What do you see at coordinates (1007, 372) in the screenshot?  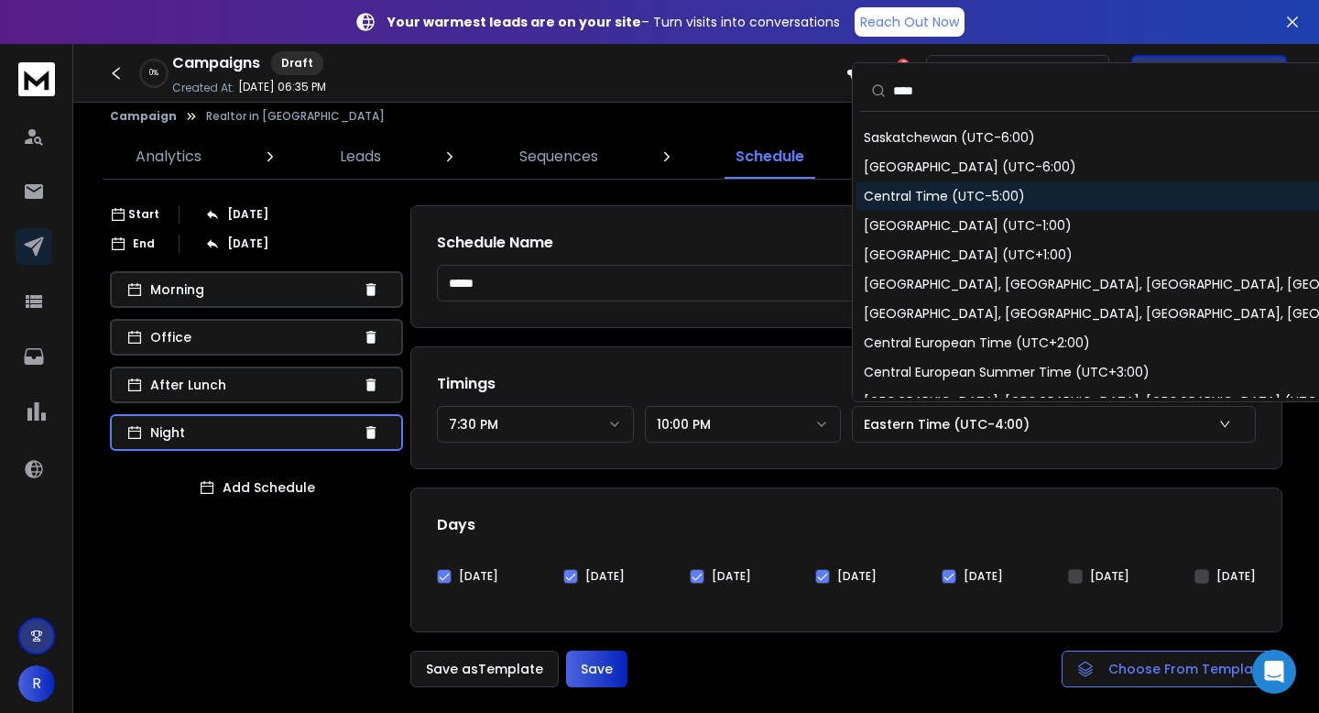 I see `div: Central European Summer Time (UTC+3:00)` at bounding box center [1007, 372].